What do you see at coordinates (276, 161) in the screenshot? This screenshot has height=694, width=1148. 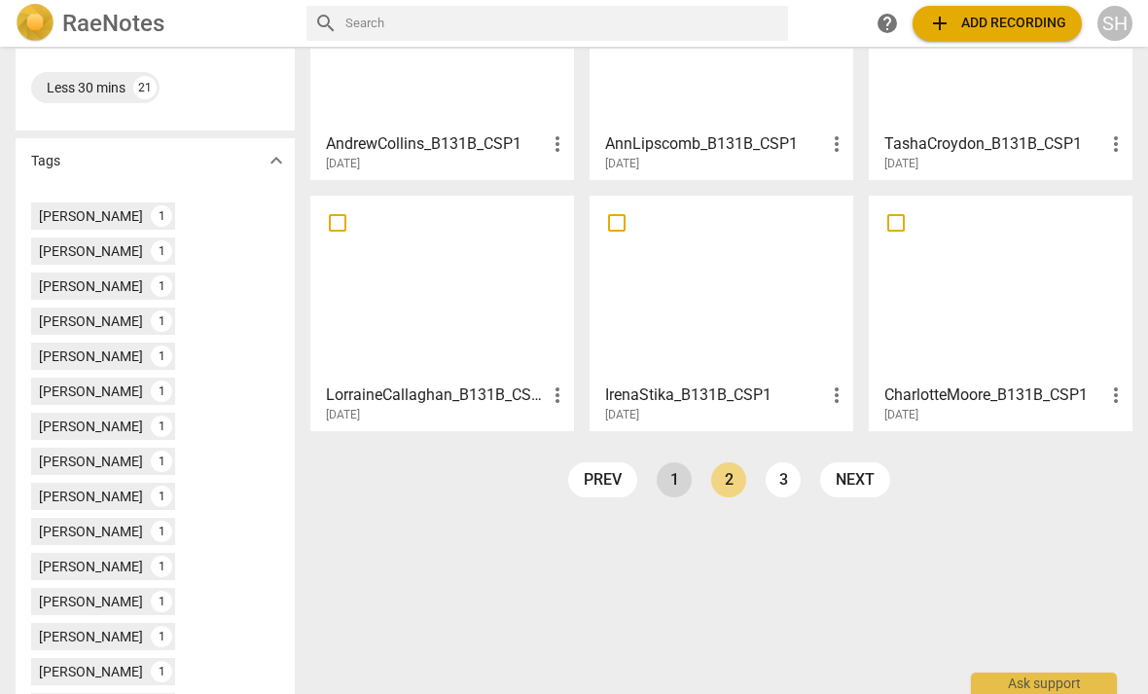 I see `span: expand_more` at bounding box center [276, 161].